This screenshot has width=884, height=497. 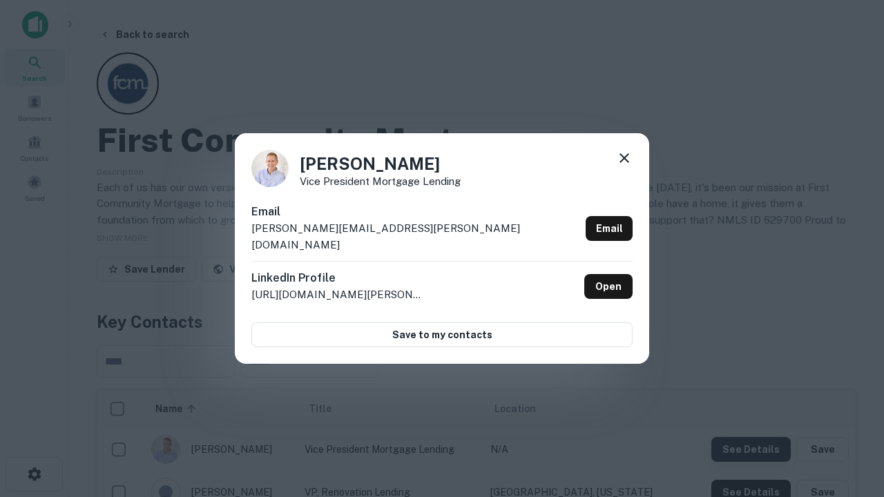 I want to click on button: Save to my contacts, so click(x=442, y=335).